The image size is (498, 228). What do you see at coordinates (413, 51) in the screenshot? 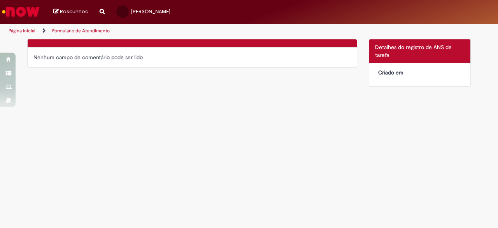
I see `span: Detalhes do registro de ANS de tarefa` at bounding box center [413, 51].